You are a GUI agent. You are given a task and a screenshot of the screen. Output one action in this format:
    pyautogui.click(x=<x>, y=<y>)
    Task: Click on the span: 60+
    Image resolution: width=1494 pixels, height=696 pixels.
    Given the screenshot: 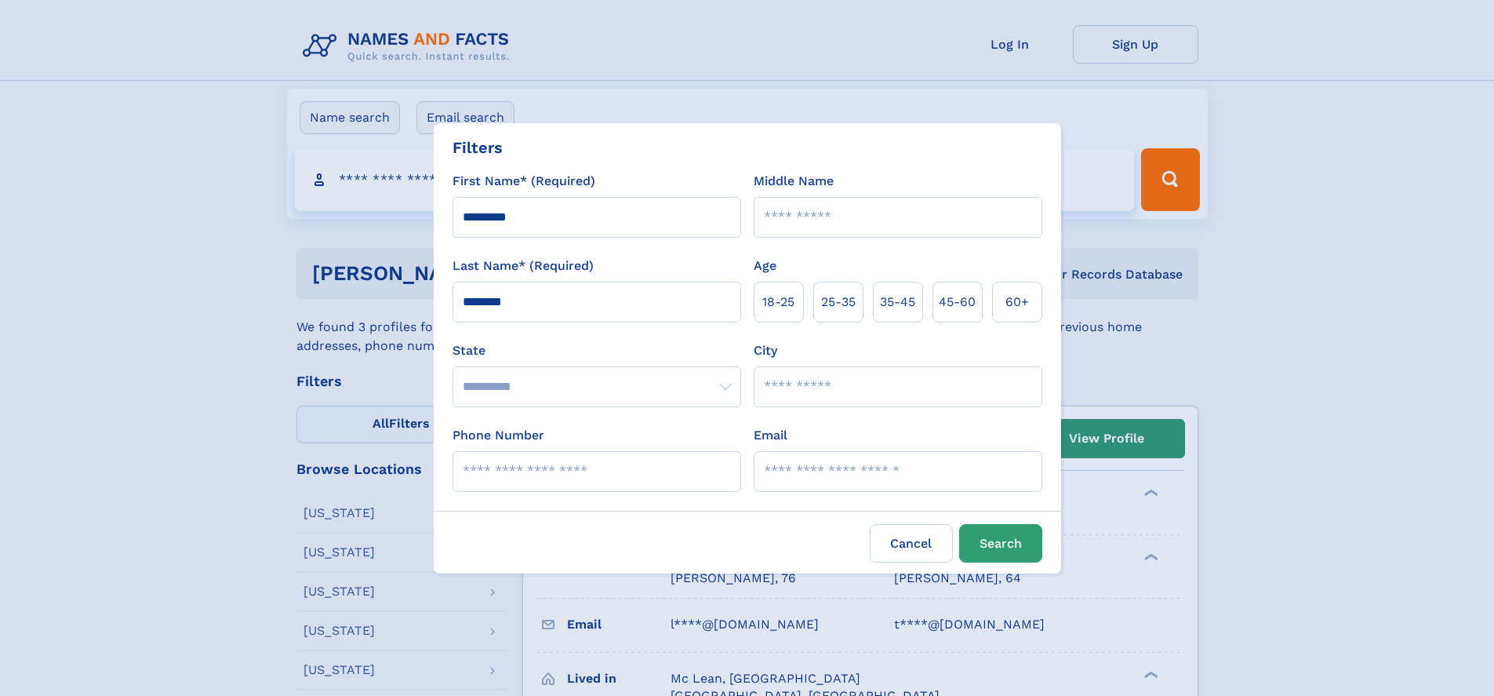 What is the action you would take?
    pyautogui.click(x=1017, y=302)
    